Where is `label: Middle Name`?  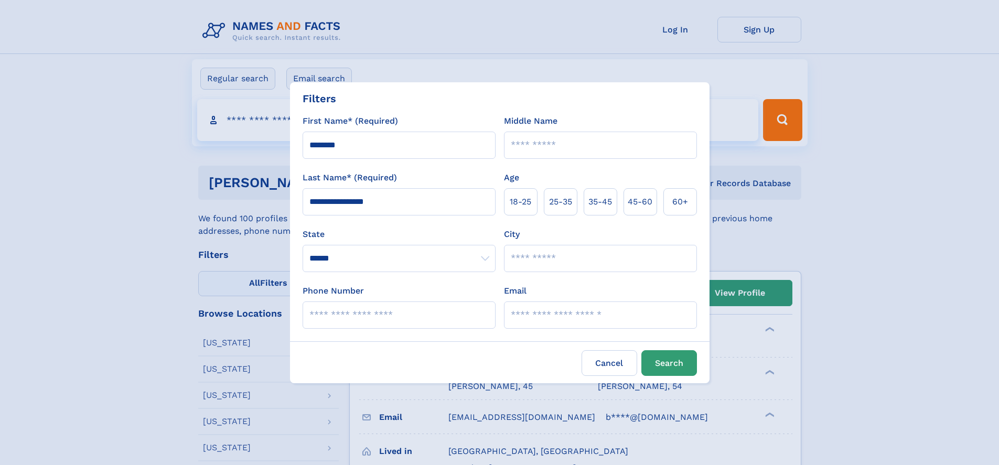 label: Middle Name is located at coordinates (531, 121).